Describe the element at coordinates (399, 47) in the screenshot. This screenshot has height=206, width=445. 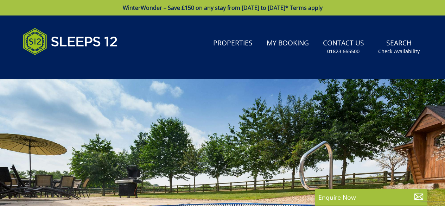
I see `a: SearchCheck Availability` at that location.